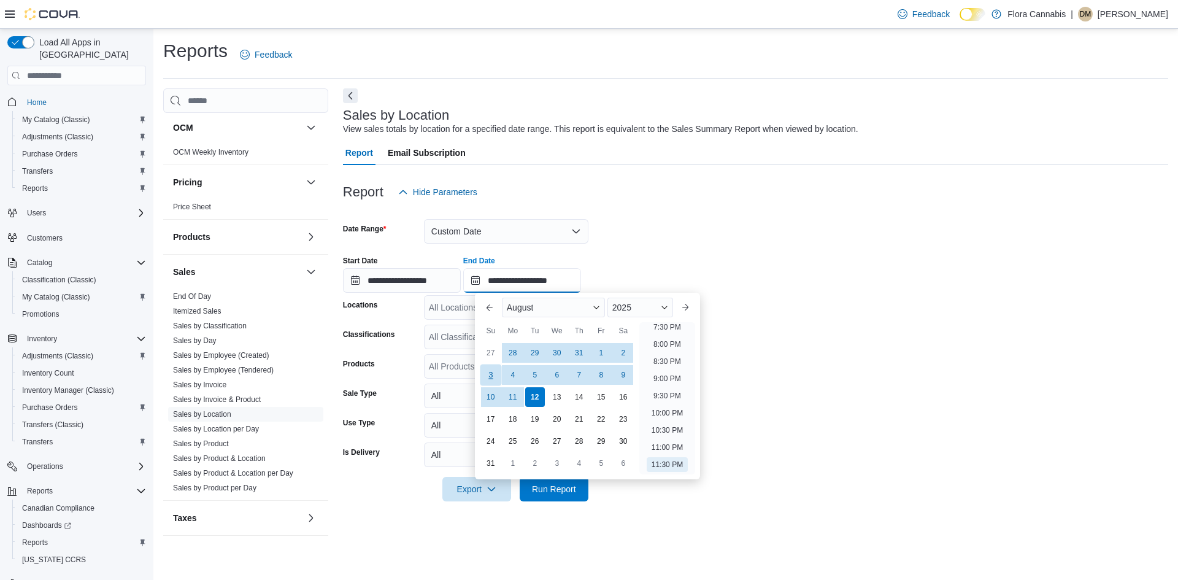 The width and height of the screenshot is (1178, 580). What do you see at coordinates (667, 344) in the screenshot?
I see `li: 8:00 PM` at bounding box center [667, 344].